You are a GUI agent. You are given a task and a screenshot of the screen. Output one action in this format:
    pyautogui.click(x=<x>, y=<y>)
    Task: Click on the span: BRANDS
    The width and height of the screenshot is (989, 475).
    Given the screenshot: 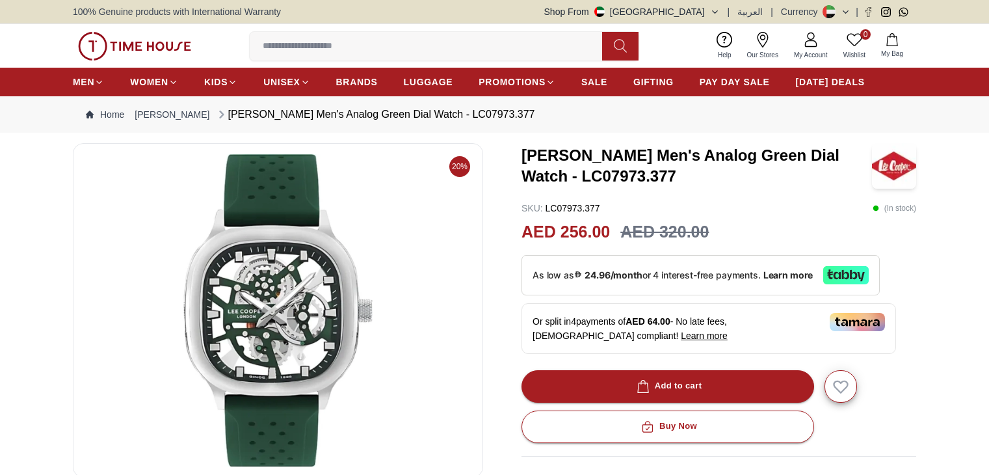 What is the action you would take?
    pyautogui.click(x=357, y=82)
    